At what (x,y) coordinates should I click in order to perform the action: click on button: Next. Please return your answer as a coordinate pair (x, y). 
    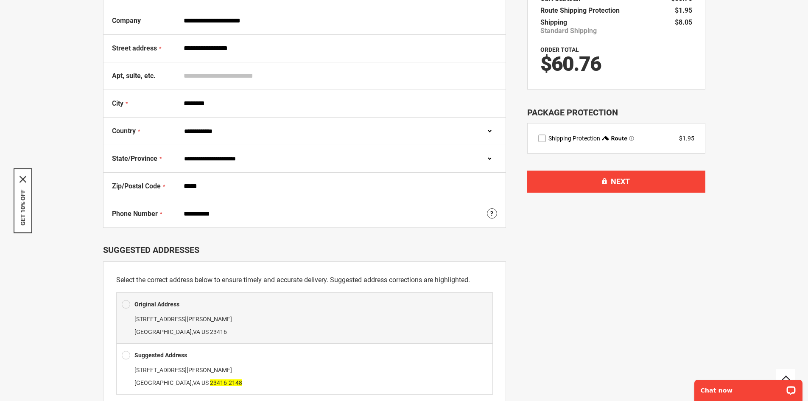
    Looking at the image, I should click on (616, 181).